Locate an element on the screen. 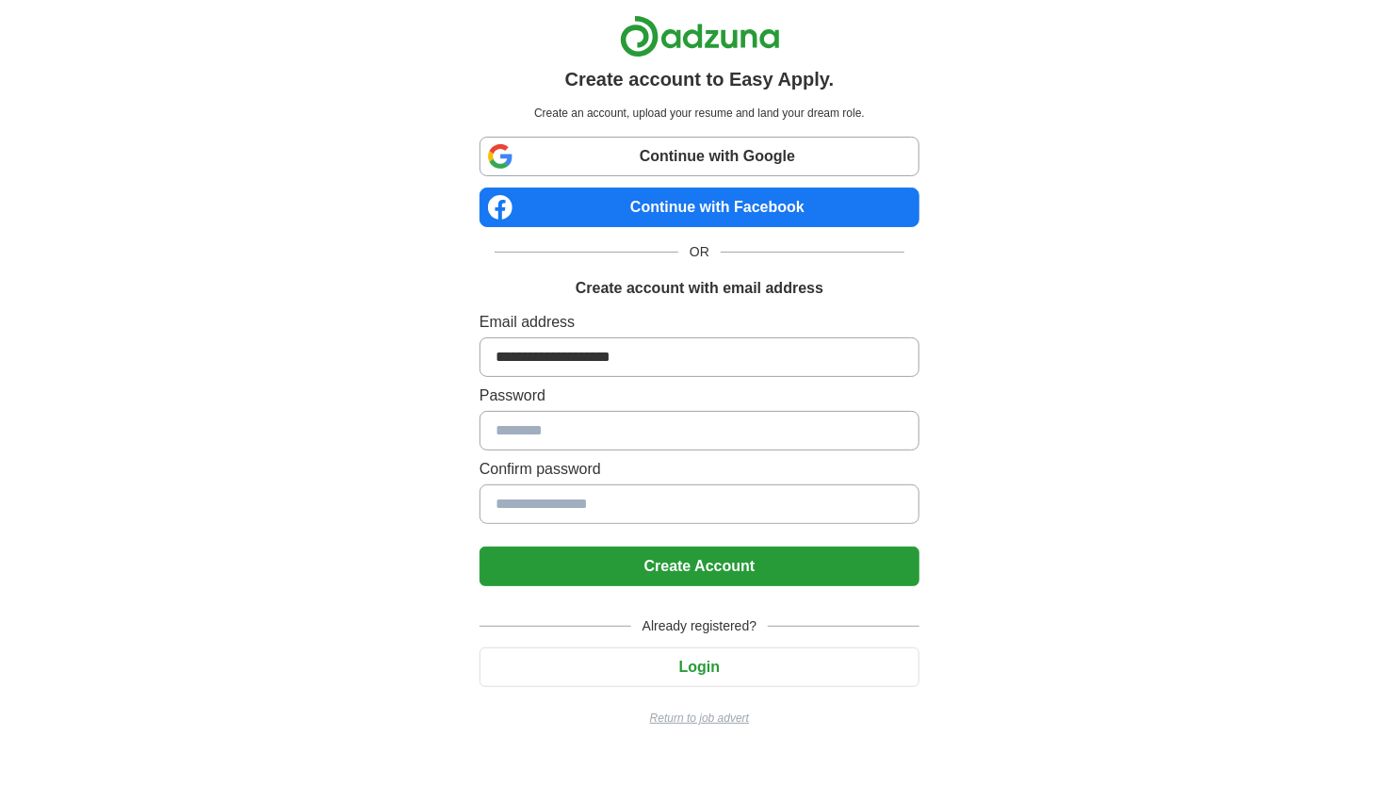 Image resolution: width=1399 pixels, height=786 pixels. p: Return to job advert is located at coordinates (699, 718).